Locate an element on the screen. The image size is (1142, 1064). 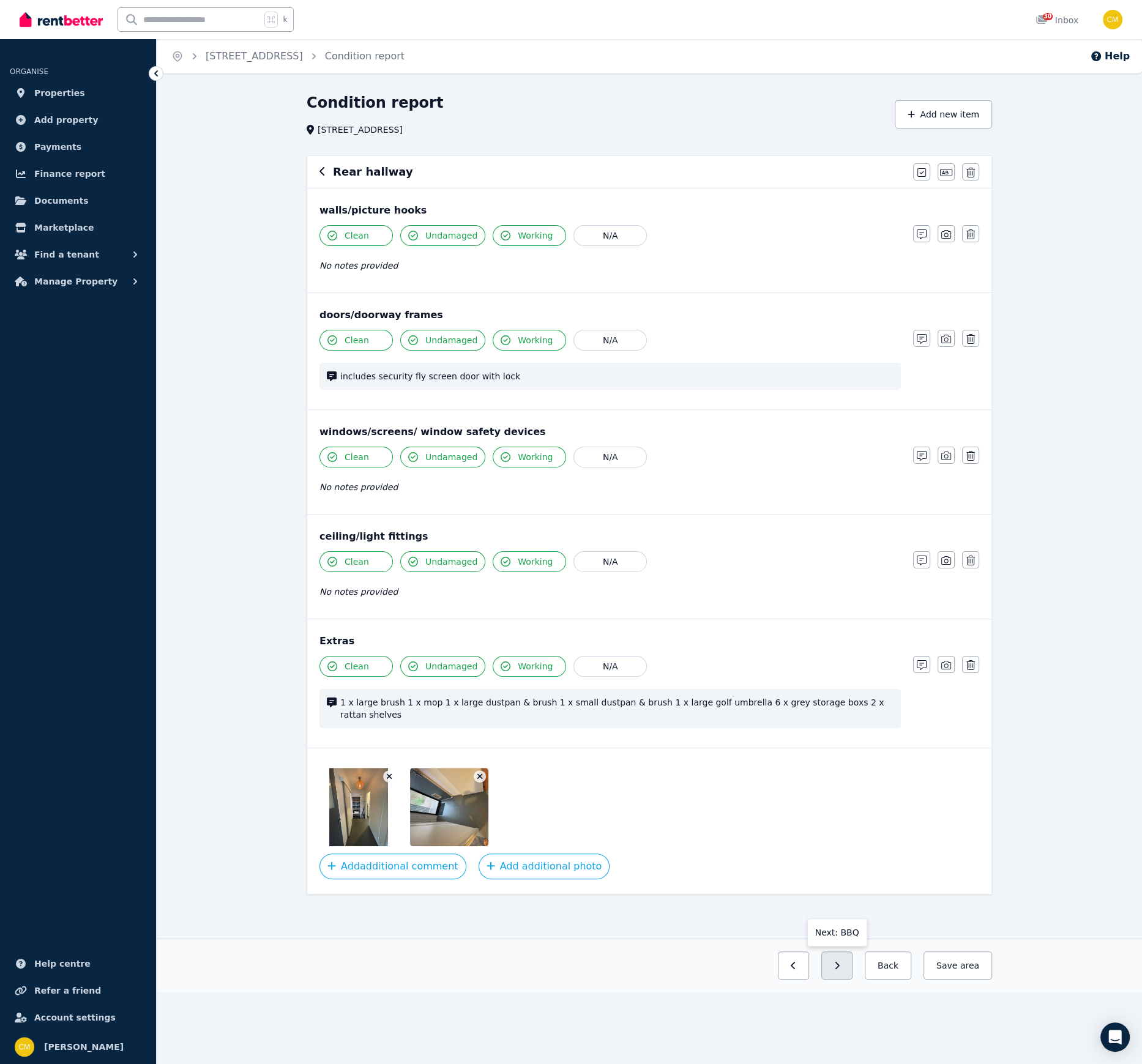
span: Payments is located at coordinates (57, 146).